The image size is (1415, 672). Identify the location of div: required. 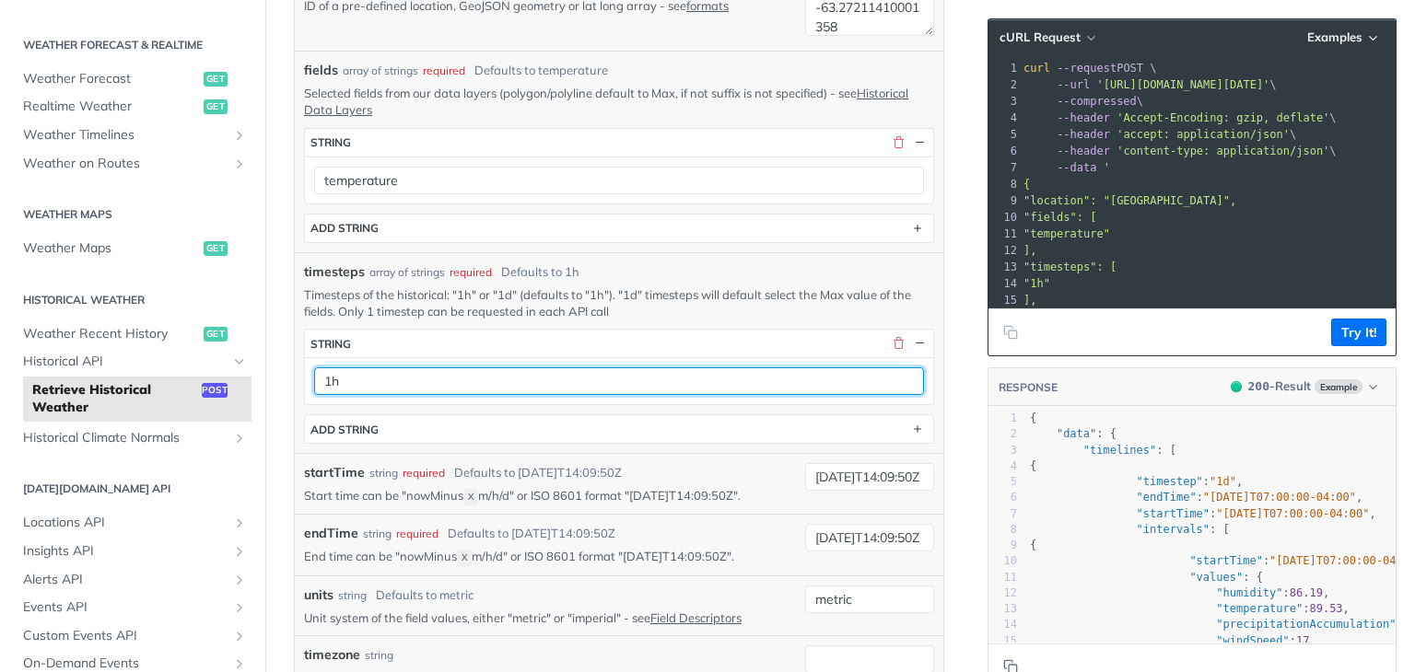
(417, 534).